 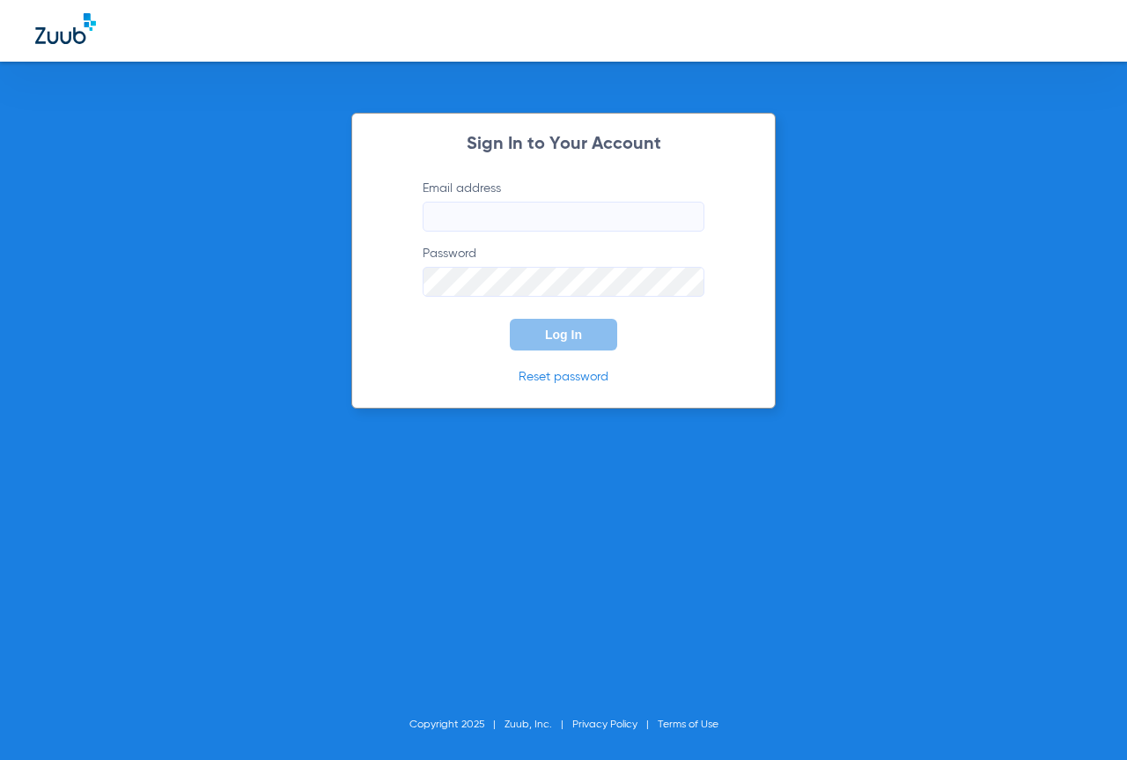 What do you see at coordinates (605, 725) in the screenshot?
I see `a: Privacy Policy` at bounding box center [605, 725].